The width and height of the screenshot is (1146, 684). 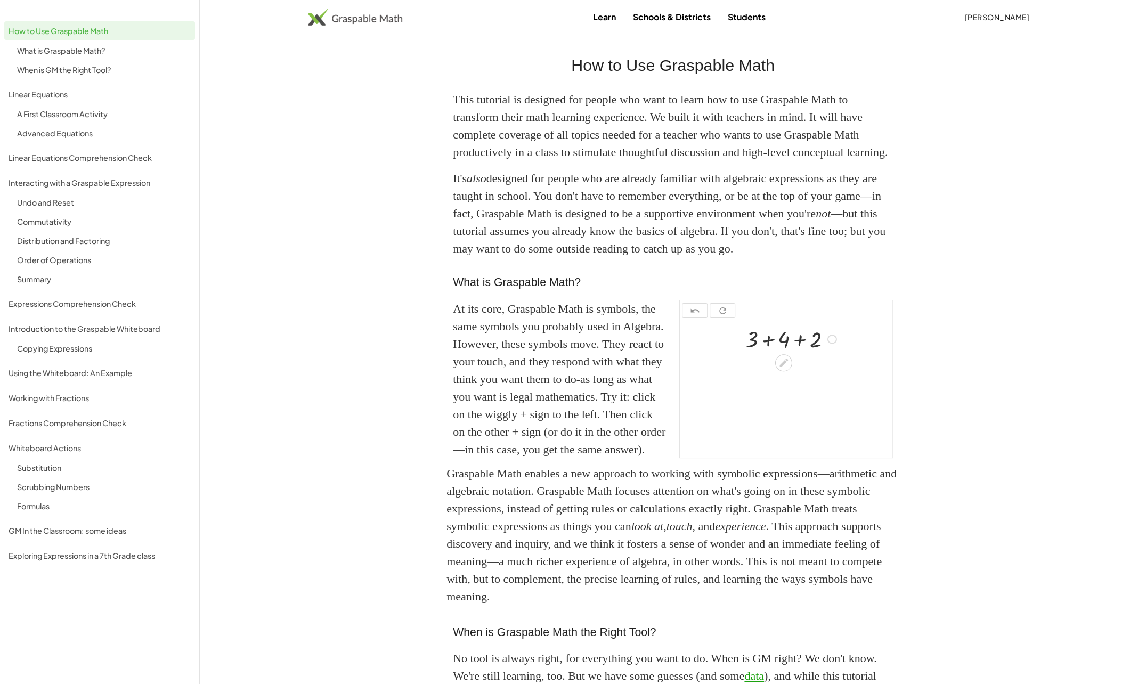 What do you see at coordinates (100, 304) in the screenshot?
I see `div: Expressions Comprehension Check` at bounding box center [100, 304].